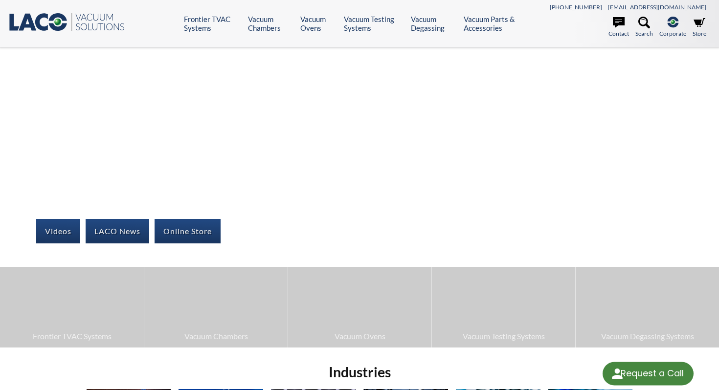 The width and height of the screenshot is (719, 390). I want to click on a: Vacuum Degassing Systems, so click(647, 307).